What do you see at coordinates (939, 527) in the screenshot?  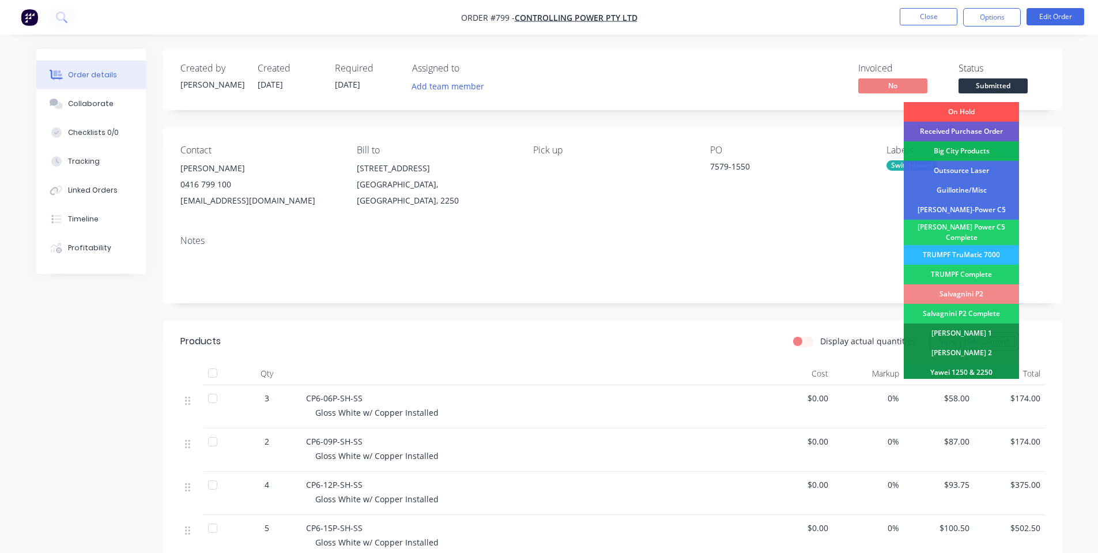 I see `span: $100.50` at bounding box center [939, 527].